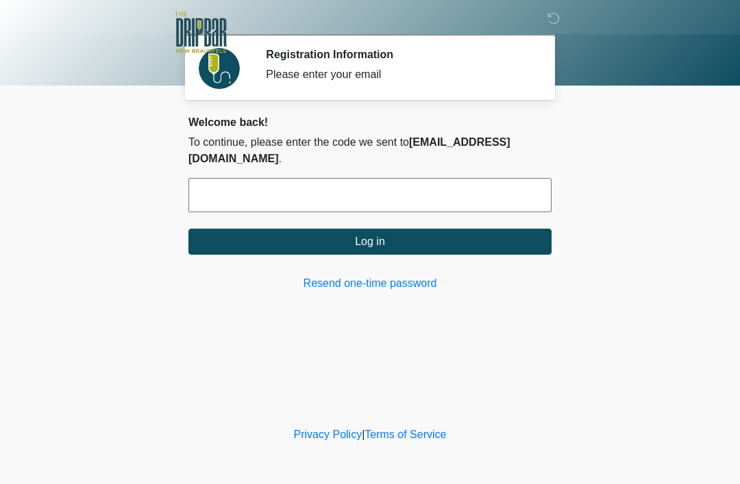 This screenshot has height=484, width=740. Describe the element at coordinates (398, 75) in the screenshot. I see `div: Please enter your email` at that location.